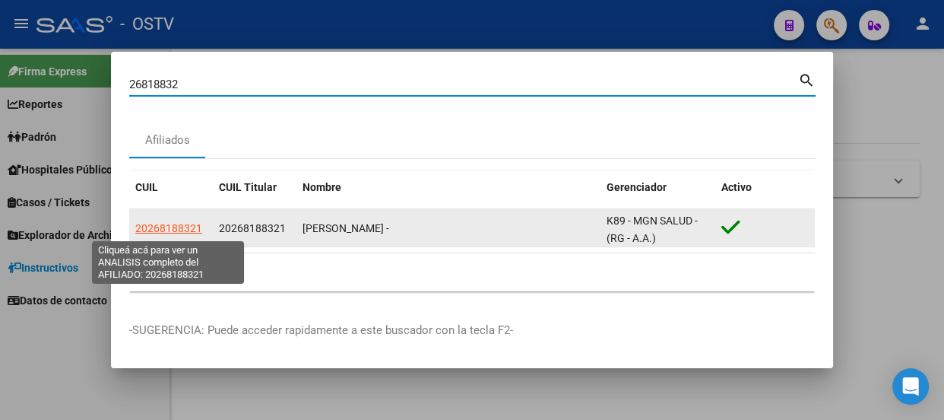 The image size is (944, 420). I want to click on span: CUIL Titular, so click(248, 187).